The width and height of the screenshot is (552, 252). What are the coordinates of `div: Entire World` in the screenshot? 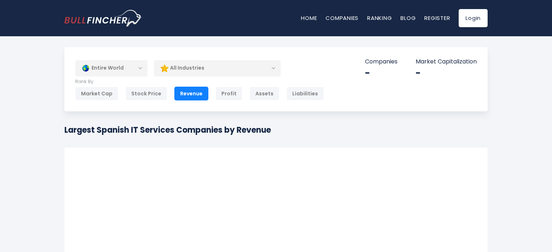 It's located at (111, 68).